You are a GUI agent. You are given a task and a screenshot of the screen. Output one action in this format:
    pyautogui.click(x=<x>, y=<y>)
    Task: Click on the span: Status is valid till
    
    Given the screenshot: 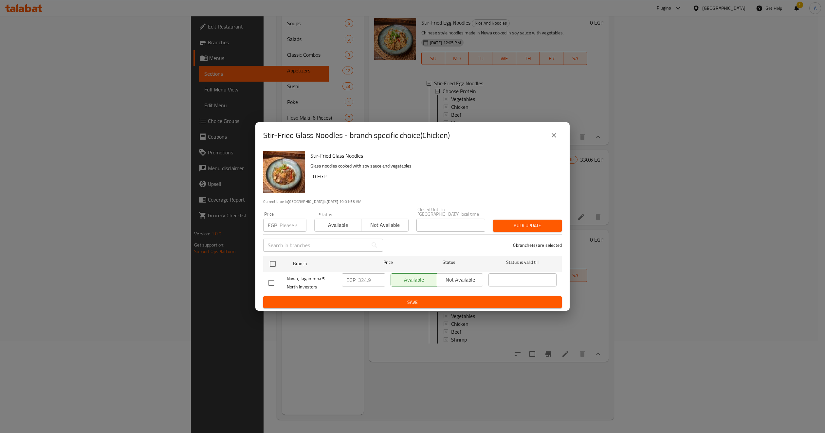 What is the action you would take?
    pyautogui.click(x=523, y=262)
    